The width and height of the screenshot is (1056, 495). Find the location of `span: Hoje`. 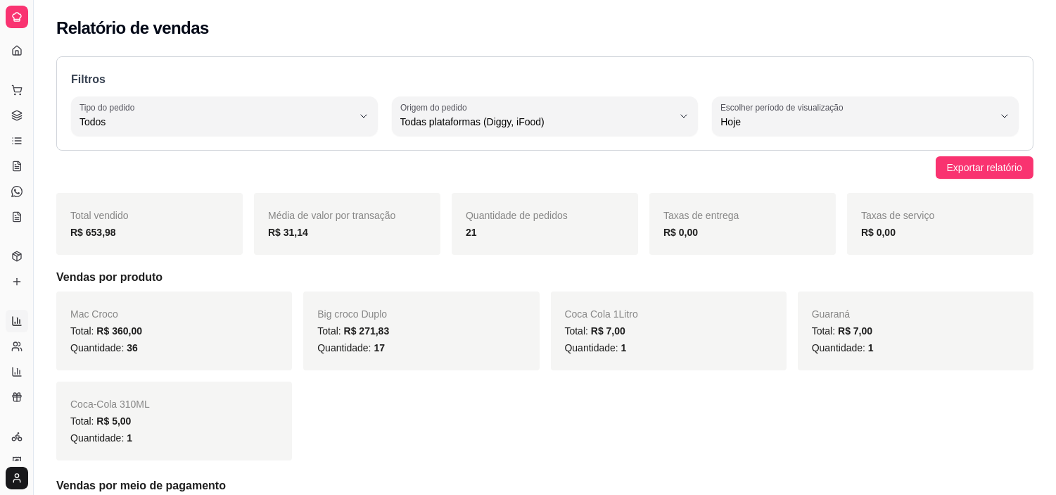

span: Hoje is located at coordinates (857, 122).